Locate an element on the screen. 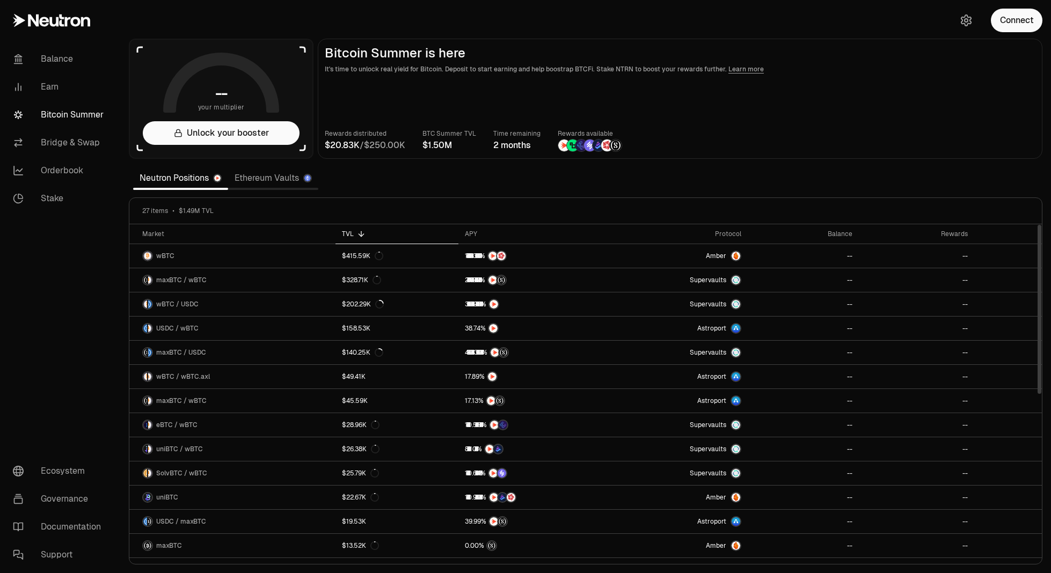 Image resolution: width=1051 pixels, height=573 pixels. button: NTRNMars Fragments is located at coordinates (530, 256).